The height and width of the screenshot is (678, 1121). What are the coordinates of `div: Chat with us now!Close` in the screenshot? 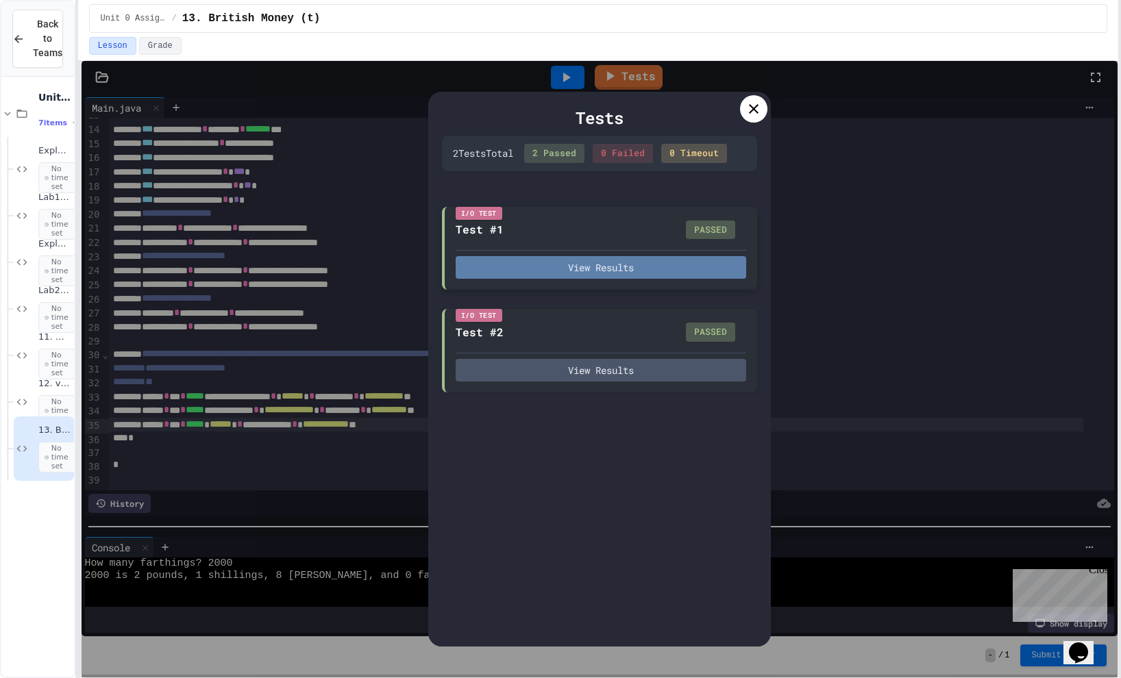 It's located at (50, 46).